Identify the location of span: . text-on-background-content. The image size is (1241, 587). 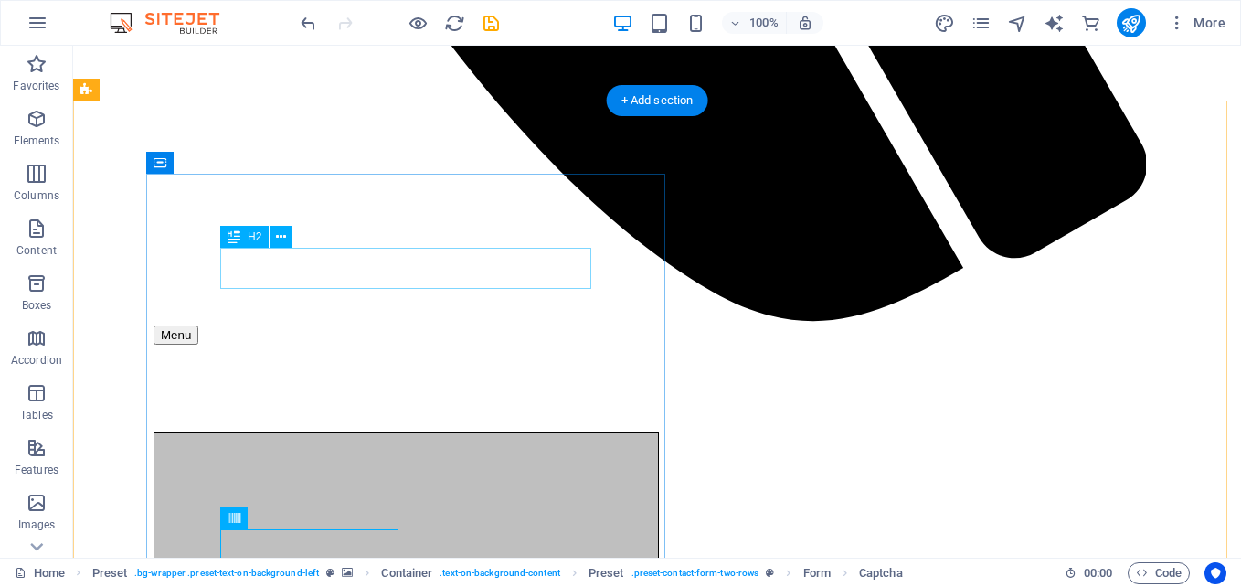
(500, 573).